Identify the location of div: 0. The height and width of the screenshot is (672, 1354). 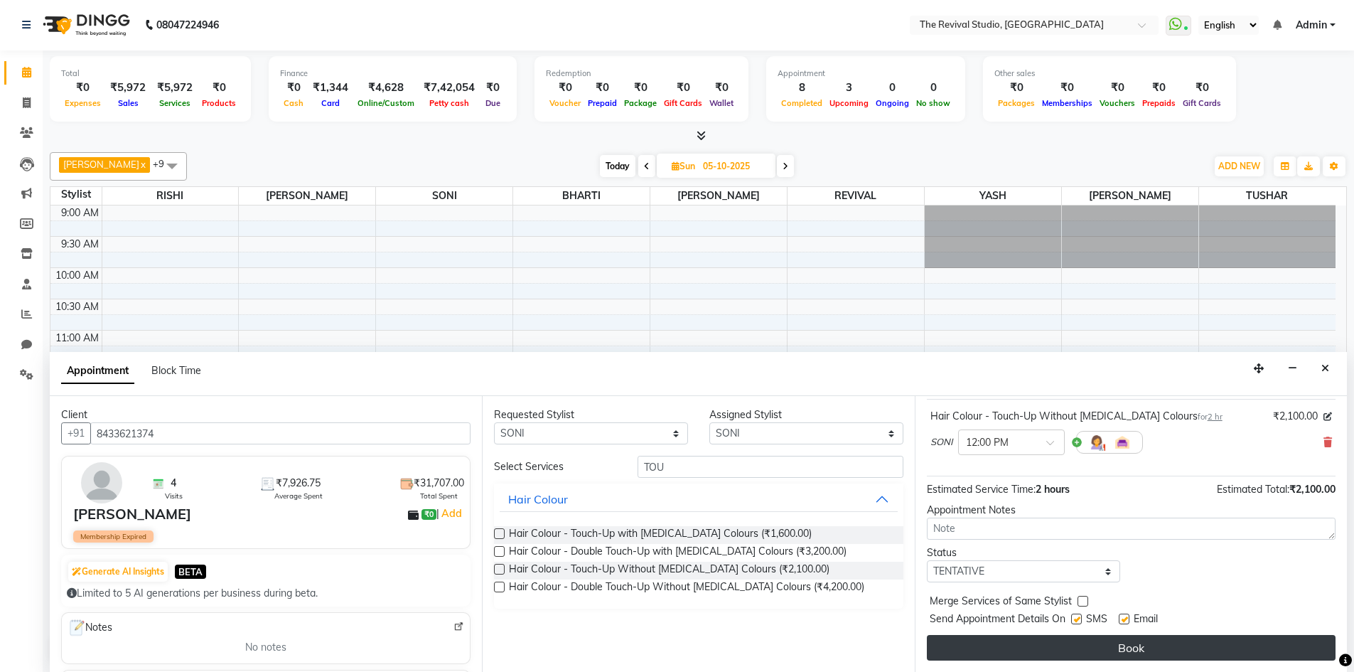
(934, 87).